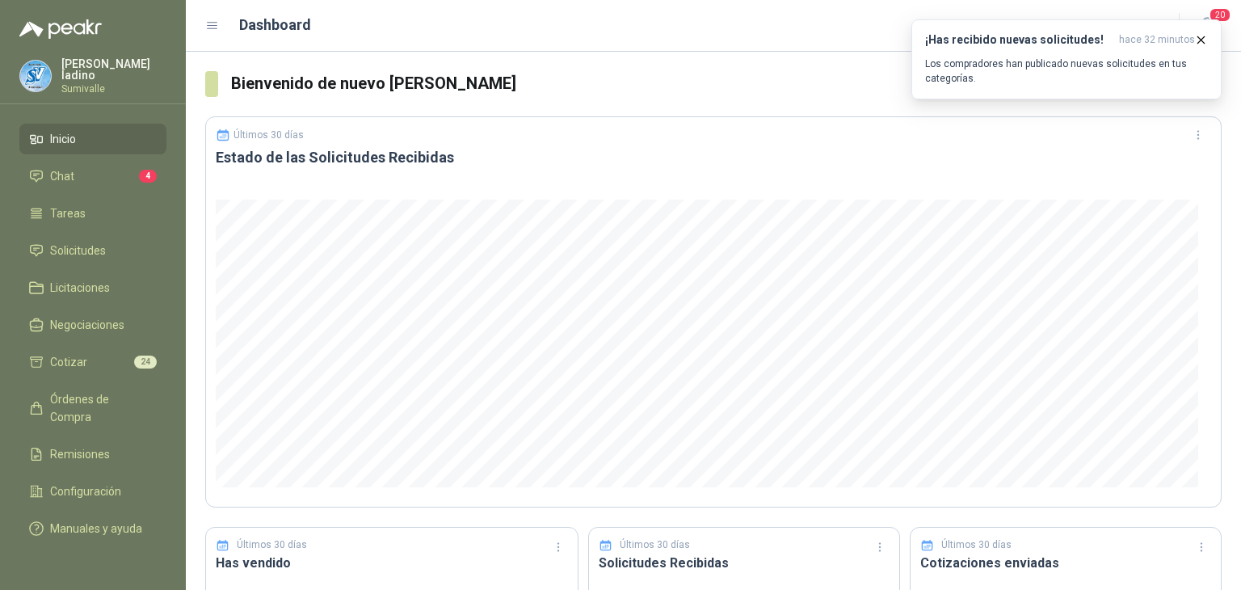  I want to click on h3: ¡Has recibido nuevas solicitudes!, so click(1019, 40).